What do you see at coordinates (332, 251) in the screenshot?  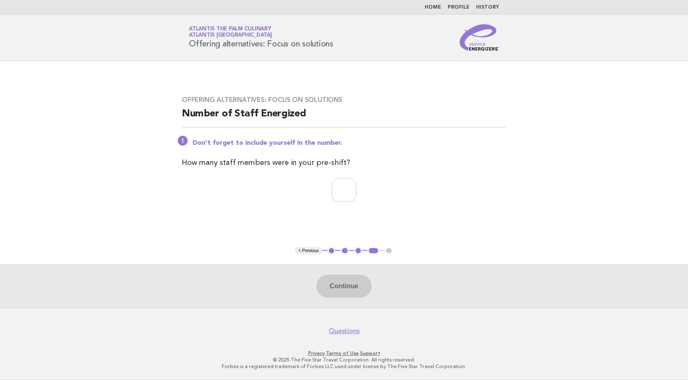 I see `button: 1` at bounding box center [332, 251].